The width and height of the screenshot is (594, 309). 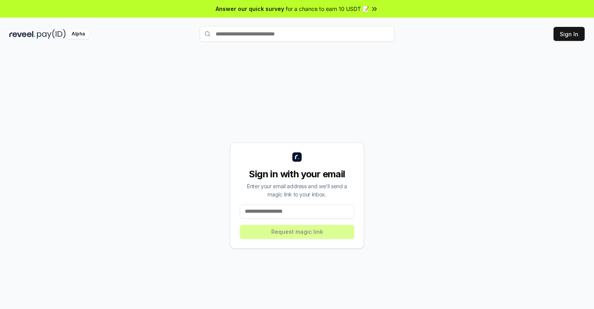 What do you see at coordinates (297, 190) in the screenshot?
I see `div: Enter your email address and we’ll send a magic link to your inbox.` at bounding box center [297, 190].